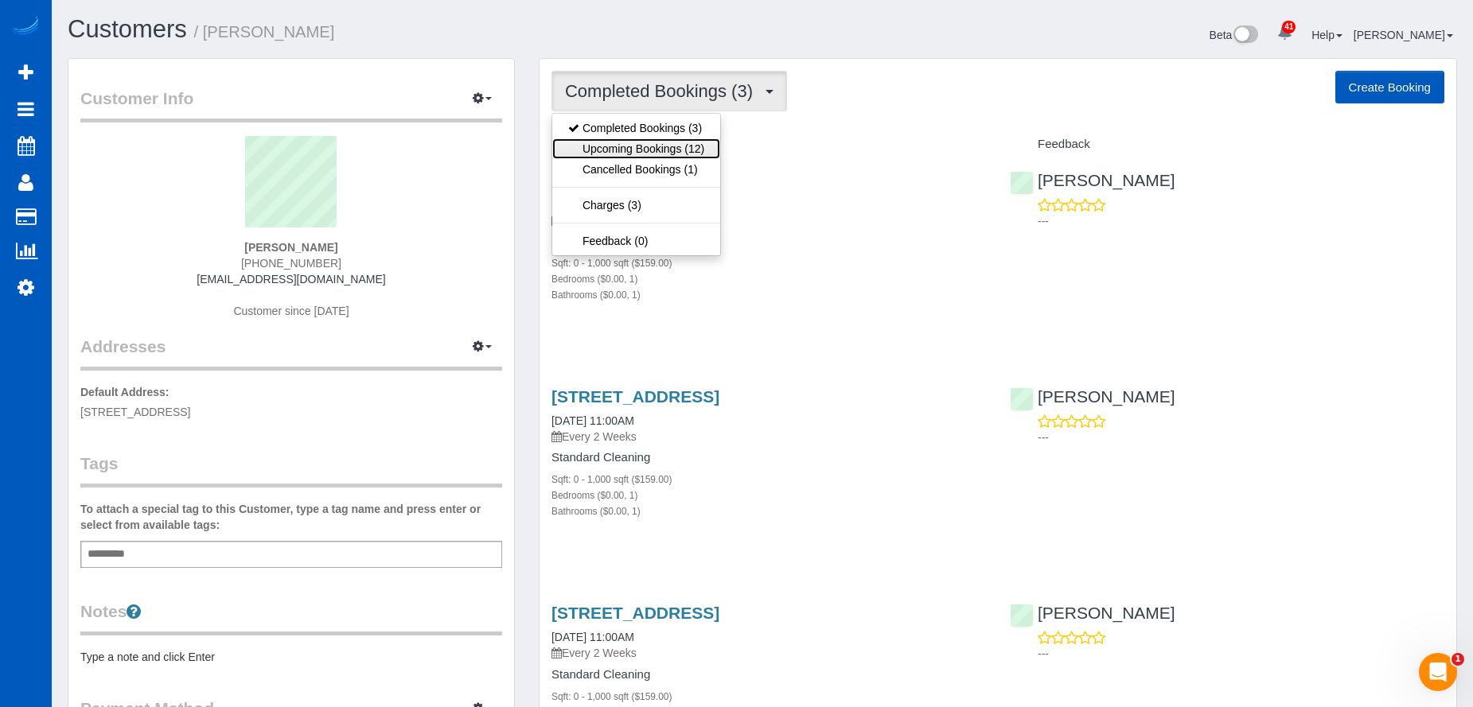 The height and width of the screenshot is (707, 1473). I want to click on legend: Notes, so click(291, 618).